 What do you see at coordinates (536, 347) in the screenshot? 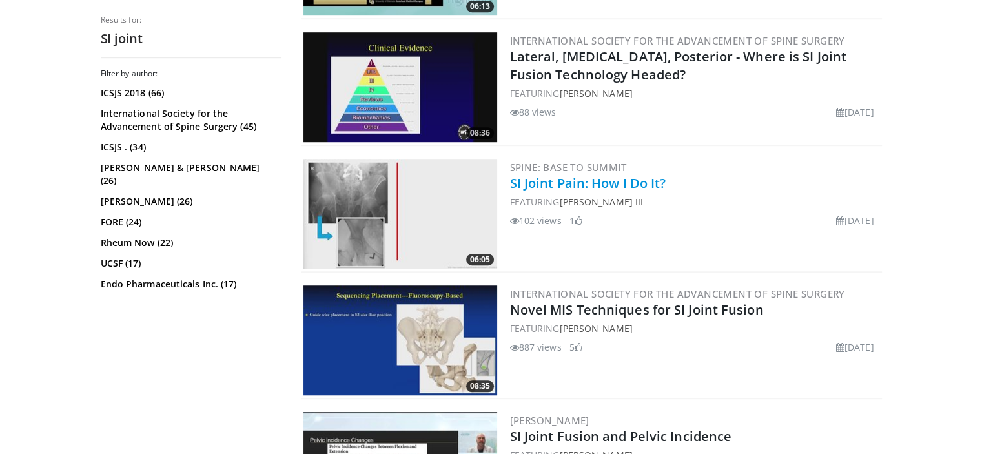
I see `li: 887 views` at bounding box center [536, 347].